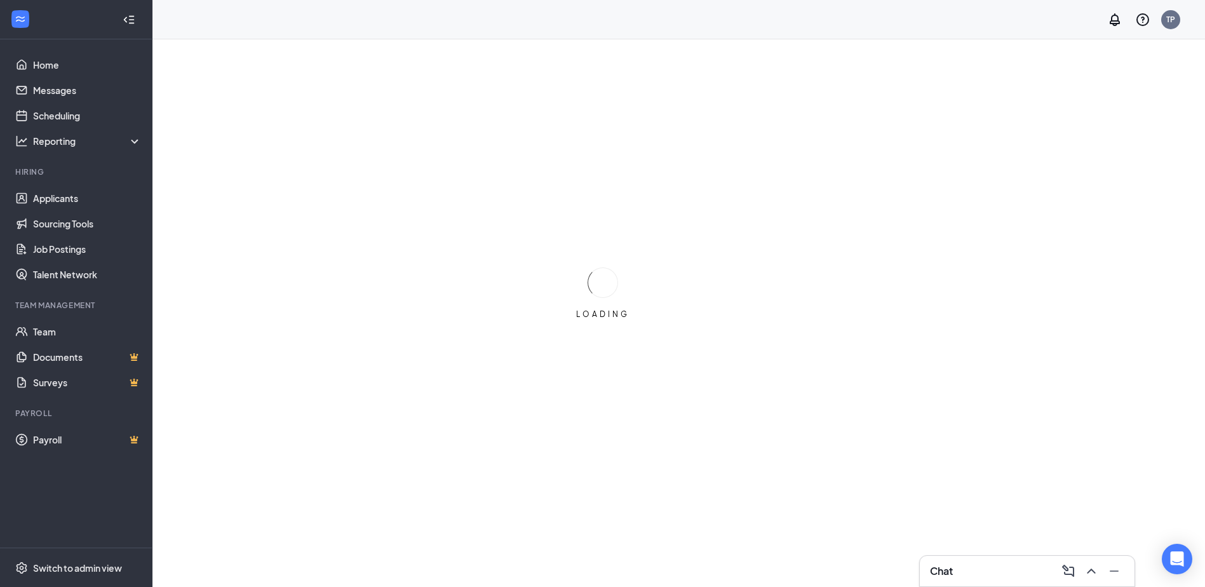 The width and height of the screenshot is (1205, 587). What do you see at coordinates (1068, 571) in the screenshot?
I see `button: ComposeMessage` at bounding box center [1068, 571].